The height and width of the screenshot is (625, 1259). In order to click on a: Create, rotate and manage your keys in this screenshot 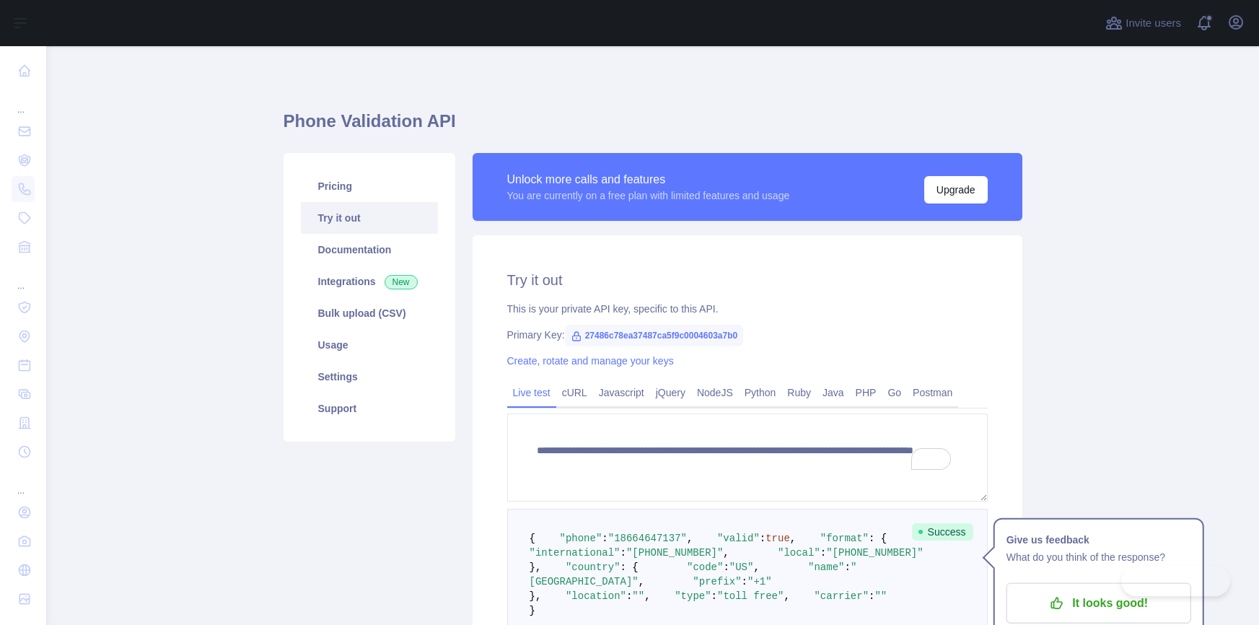, I will do `click(590, 361)`.